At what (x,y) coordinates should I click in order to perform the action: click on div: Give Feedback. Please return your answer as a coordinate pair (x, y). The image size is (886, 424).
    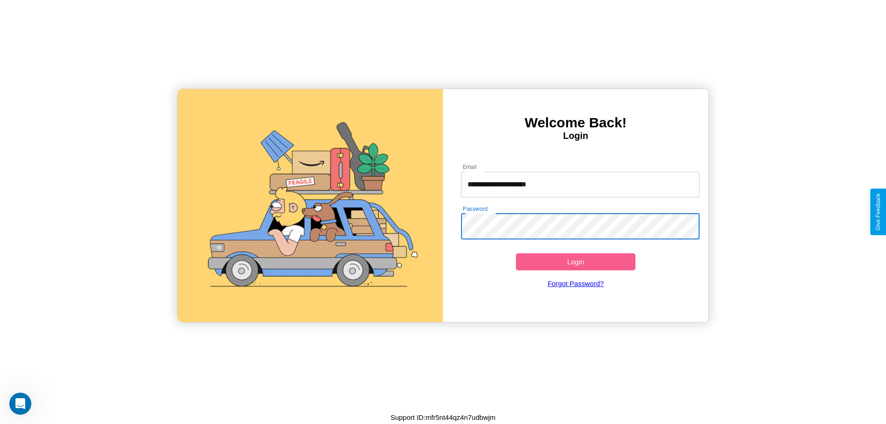
    Looking at the image, I should click on (878, 212).